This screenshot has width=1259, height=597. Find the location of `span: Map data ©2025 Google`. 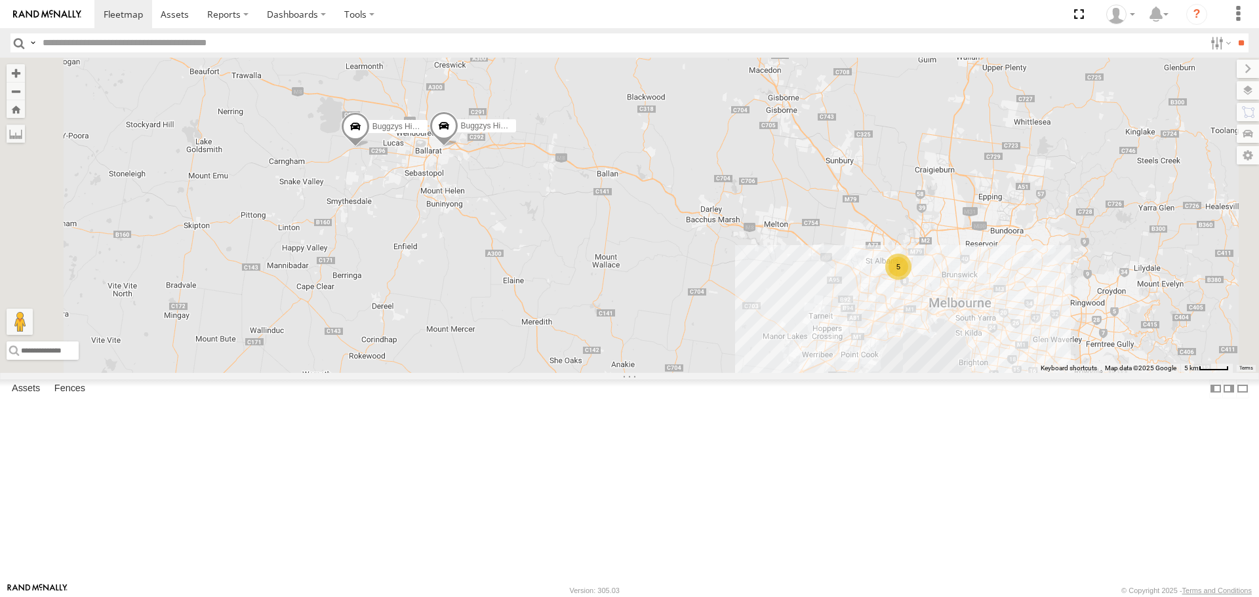

span: Map data ©2025 Google is located at coordinates (1140, 368).